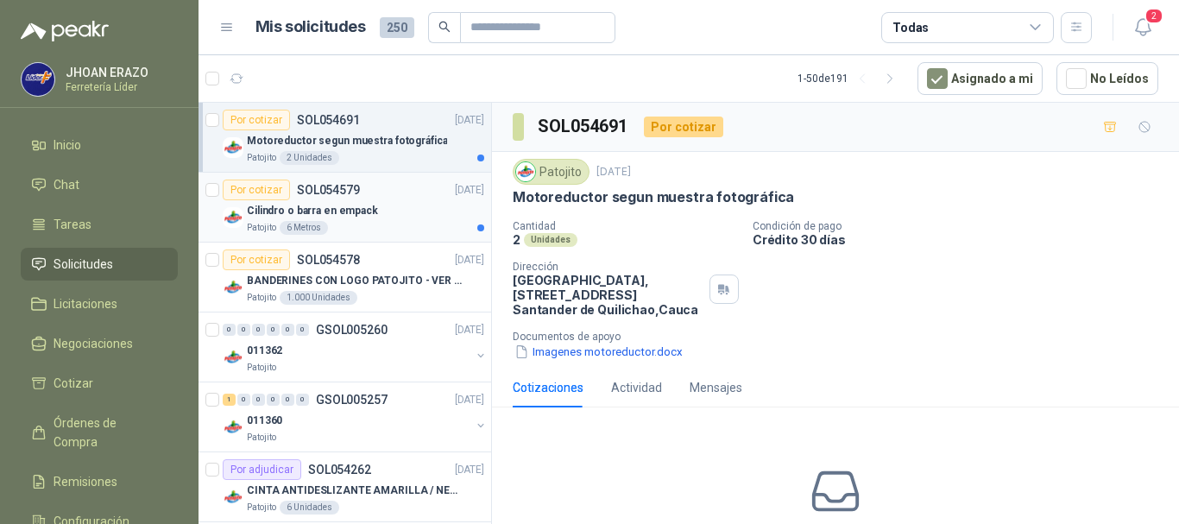 Image resolution: width=1179 pixels, height=524 pixels. I want to click on span: Inicio, so click(67, 145).